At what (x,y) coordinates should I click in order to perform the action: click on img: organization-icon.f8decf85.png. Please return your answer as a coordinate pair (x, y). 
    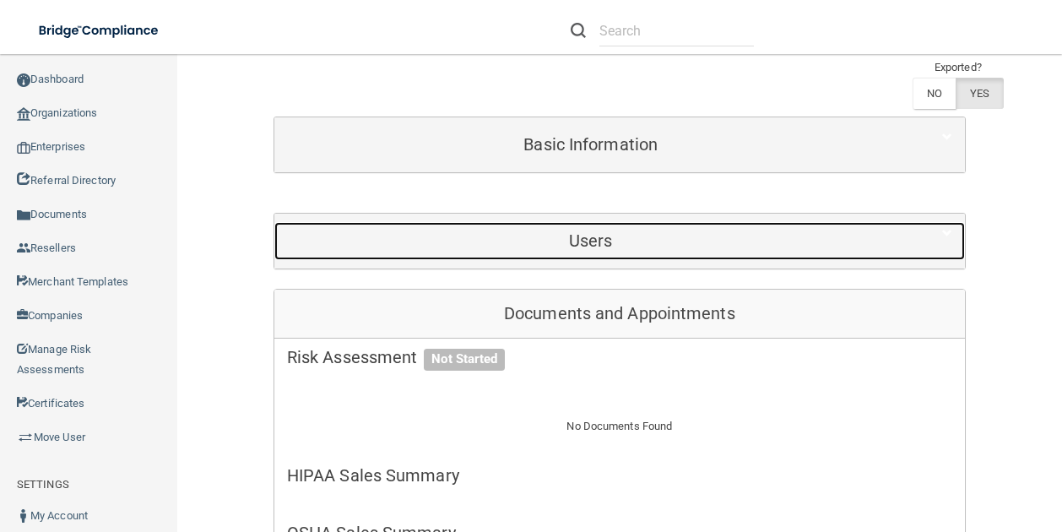
    Looking at the image, I should click on (24, 114).